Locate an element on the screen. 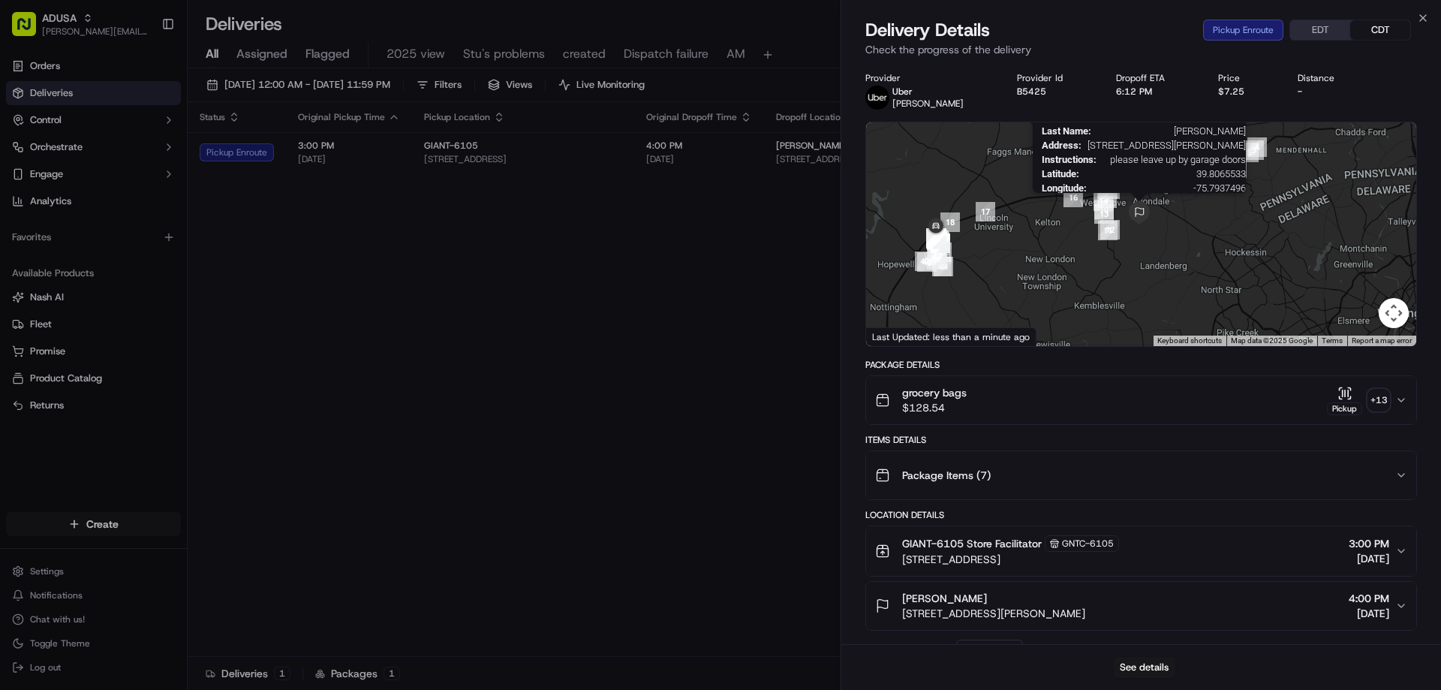 The width and height of the screenshot is (1441, 690). button: Pickup is located at coordinates (1344, 400).